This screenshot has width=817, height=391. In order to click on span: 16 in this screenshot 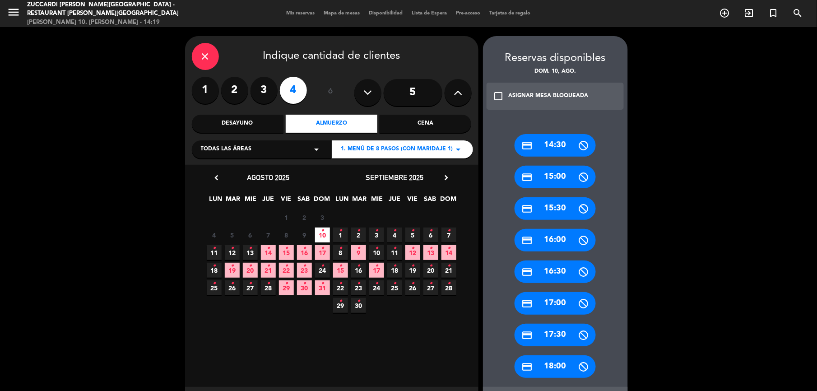, I will do `click(358, 270)`.